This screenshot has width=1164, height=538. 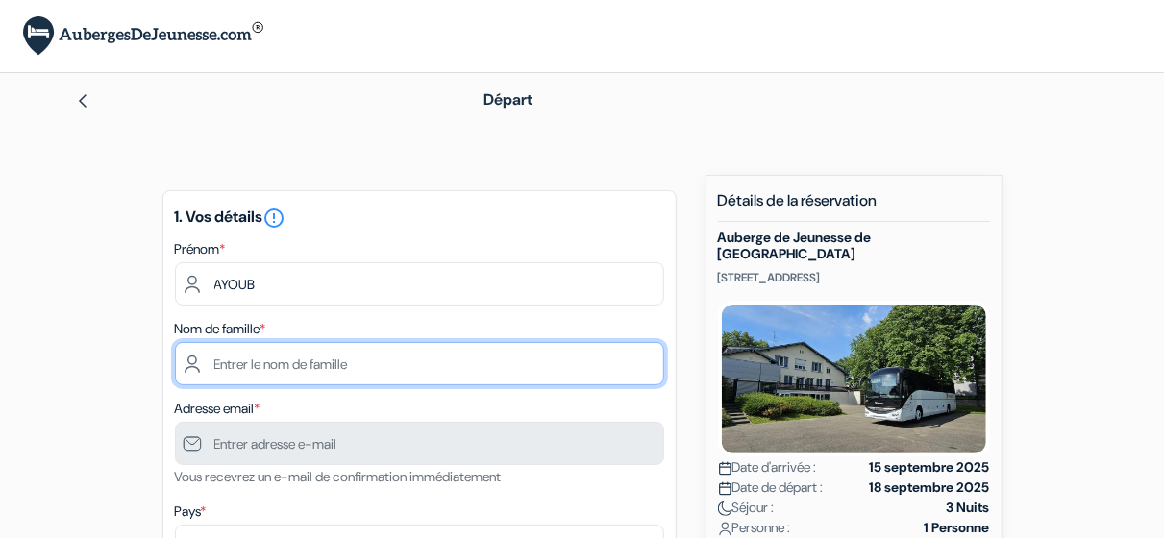 What do you see at coordinates (929, 487) in the screenshot?
I see `strong: 18 septembre 2025` at bounding box center [929, 487].